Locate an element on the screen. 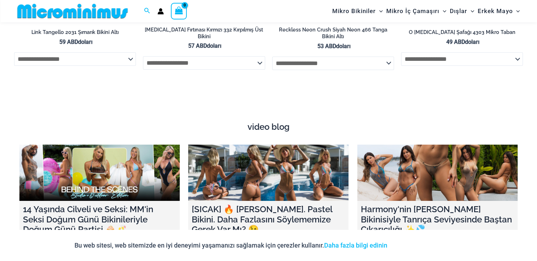 The image size is (537, 261). font: Mikro Bikiniler is located at coordinates (354, 11).